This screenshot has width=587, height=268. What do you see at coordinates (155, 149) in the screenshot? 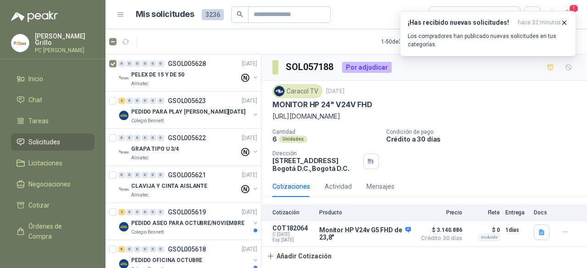
I see `p: GRAPA TIPO U 3/4` at bounding box center [155, 149].